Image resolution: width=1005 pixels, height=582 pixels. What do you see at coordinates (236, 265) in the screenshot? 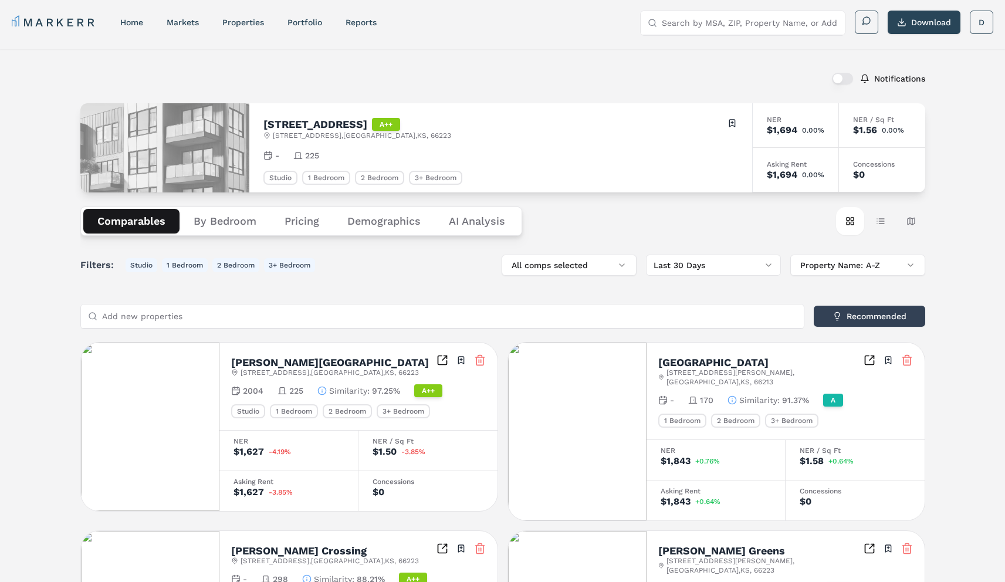
I see `button: 2 Bedroom` at bounding box center [236, 265].